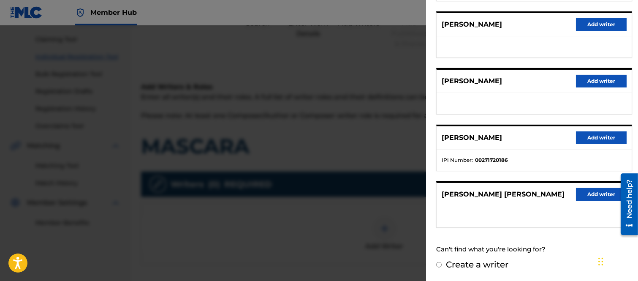  I want to click on img: Top Rightsholder, so click(80, 13).